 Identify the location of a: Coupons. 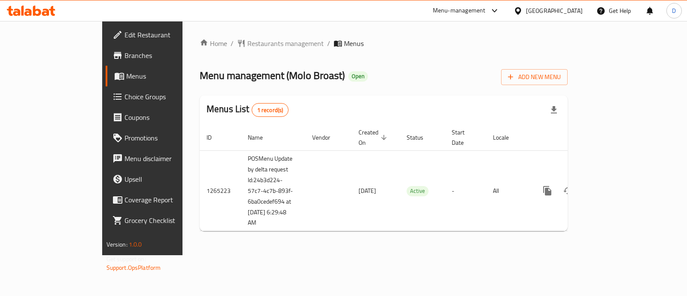
(161, 117).